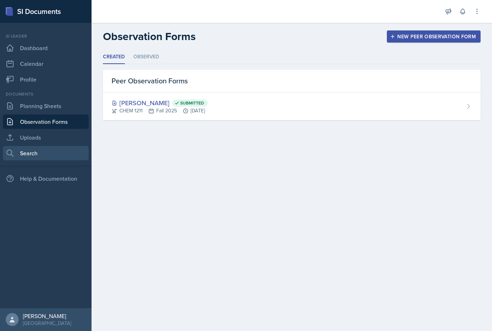 Image resolution: width=492 pixels, height=331 pixels. Describe the element at coordinates (434, 36) in the screenshot. I see `button: New Peer Observation Form` at that location.